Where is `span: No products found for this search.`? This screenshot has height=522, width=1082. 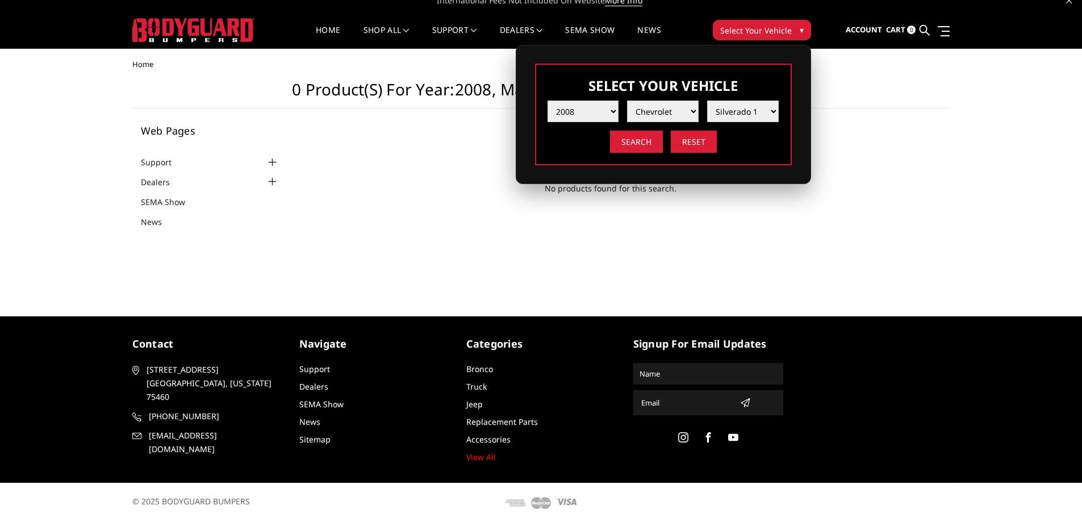
span: No products found for this search. is located at coordinates (611, 188).